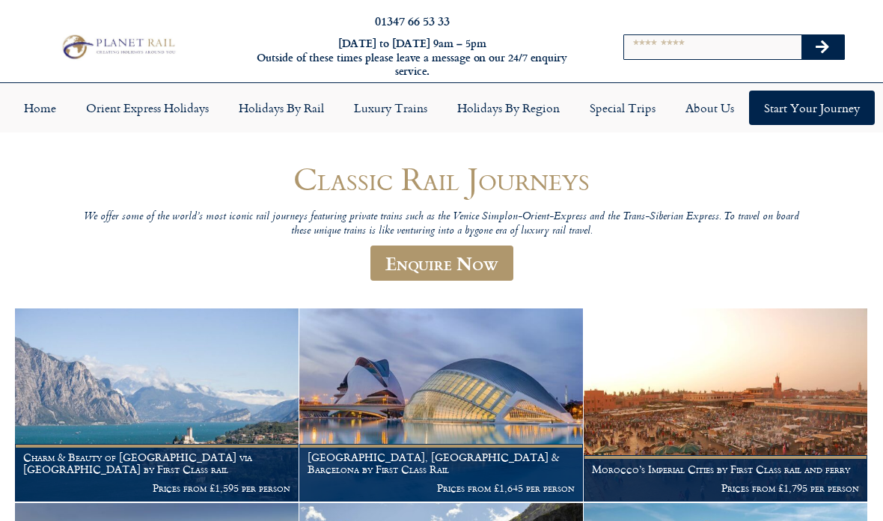 This screenshot has height=521, width=883. I want to click on p: Prices from £1,595 per person, so click(156, 488).